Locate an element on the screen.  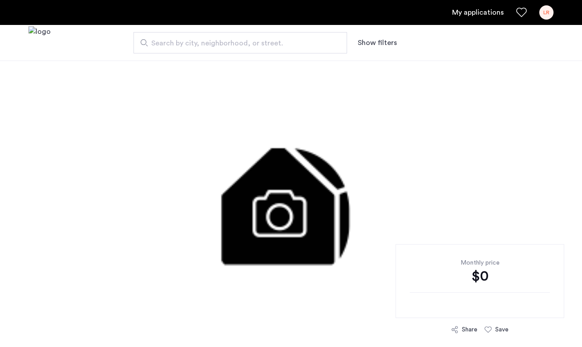
div: Share is located at coordinates (470, 329).